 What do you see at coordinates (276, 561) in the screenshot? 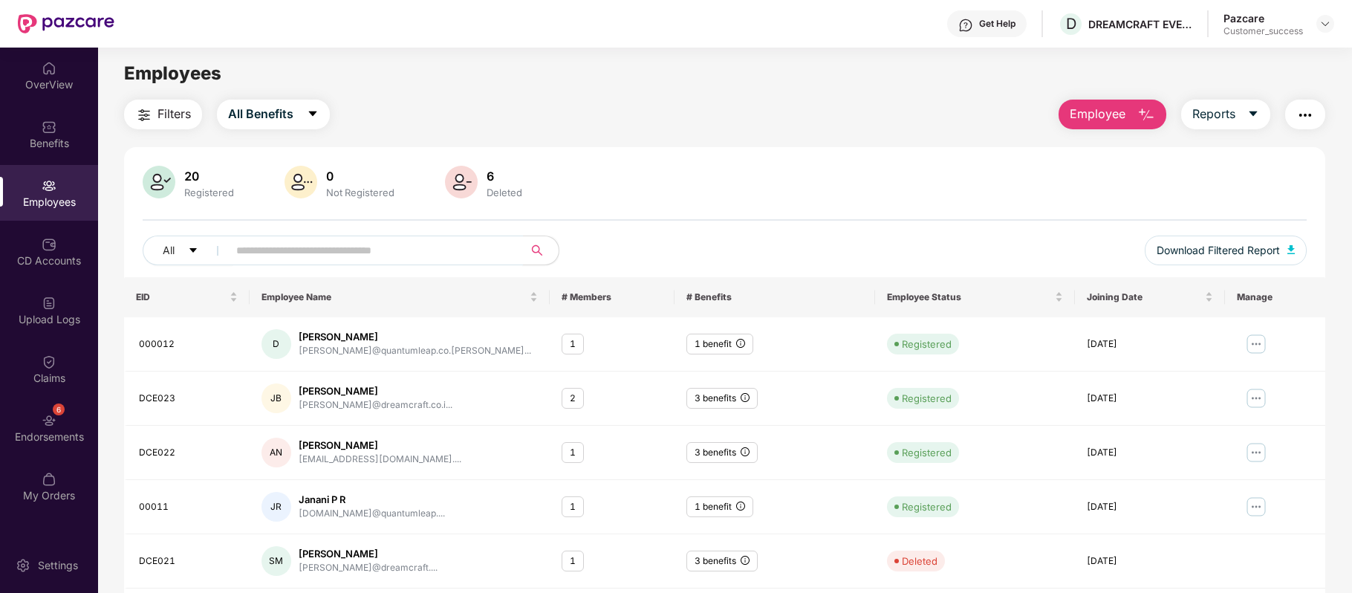
I see `div: SM` at bounding box center [276, 561].